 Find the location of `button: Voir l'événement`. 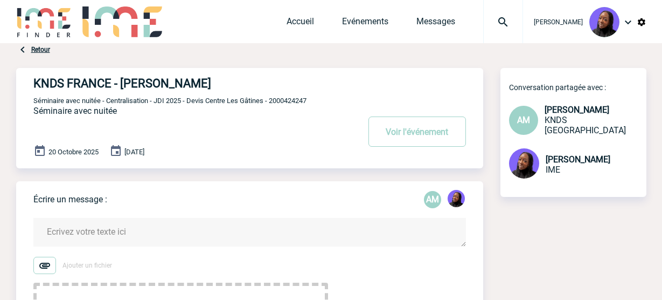

button: Voir l'événement is located at coordinates (417, 132).